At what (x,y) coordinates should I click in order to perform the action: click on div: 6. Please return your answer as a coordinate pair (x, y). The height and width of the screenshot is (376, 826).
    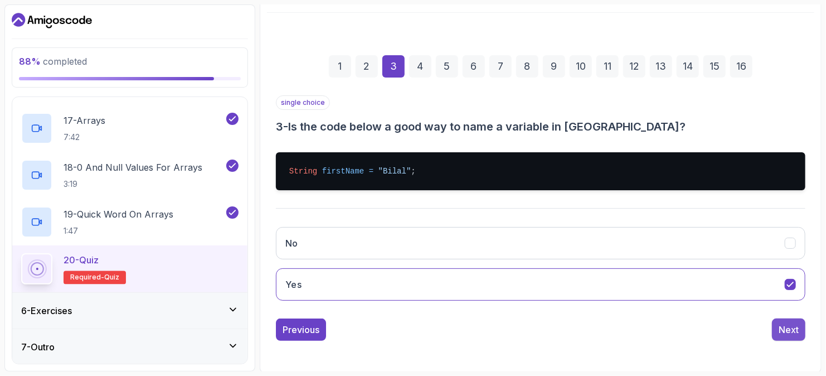
    Looking at the image, I should click on (474, 66).